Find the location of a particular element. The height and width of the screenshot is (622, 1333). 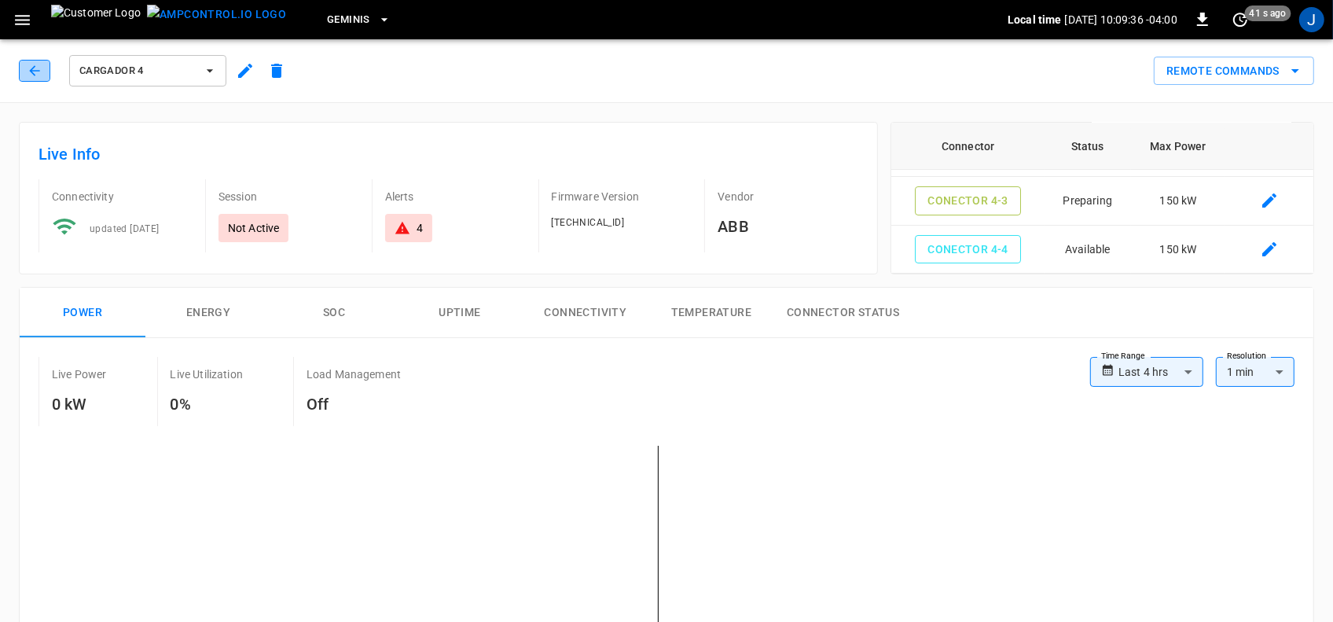

p: Session is located at coordinates (288, 196).